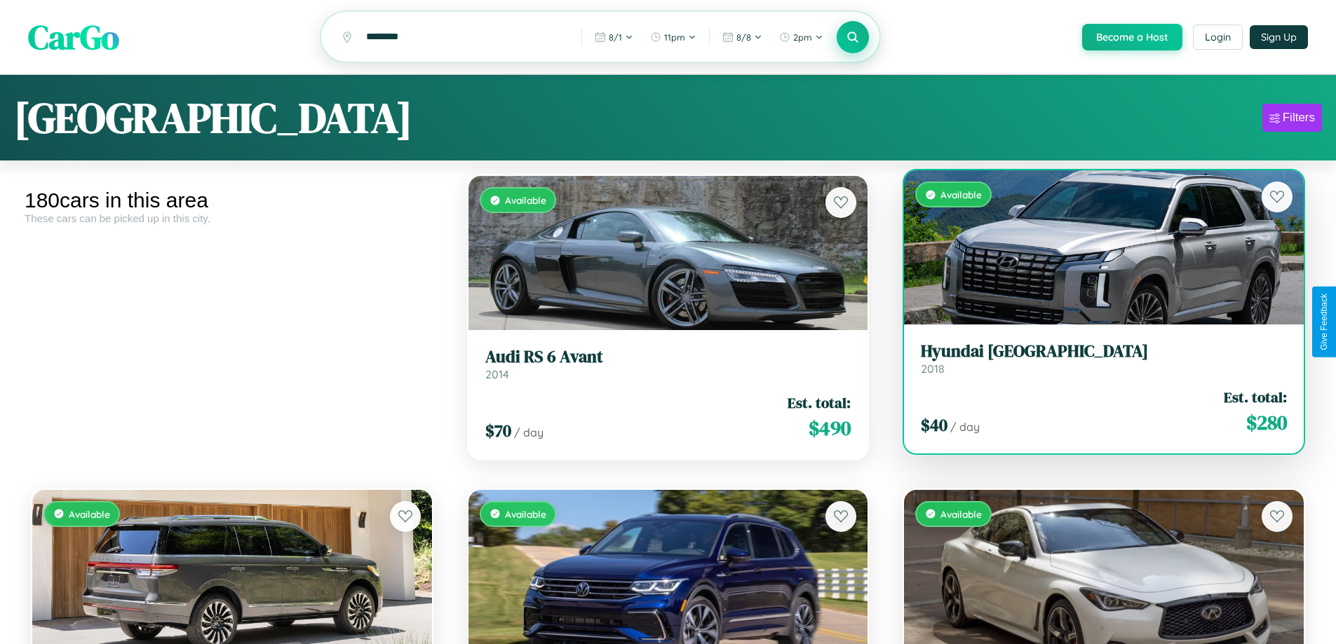 The width and height of the screenshot is (1336, 644). Describe the element at coordinates (933, 369) in the screenshot. I see `span: 2018` at that location.